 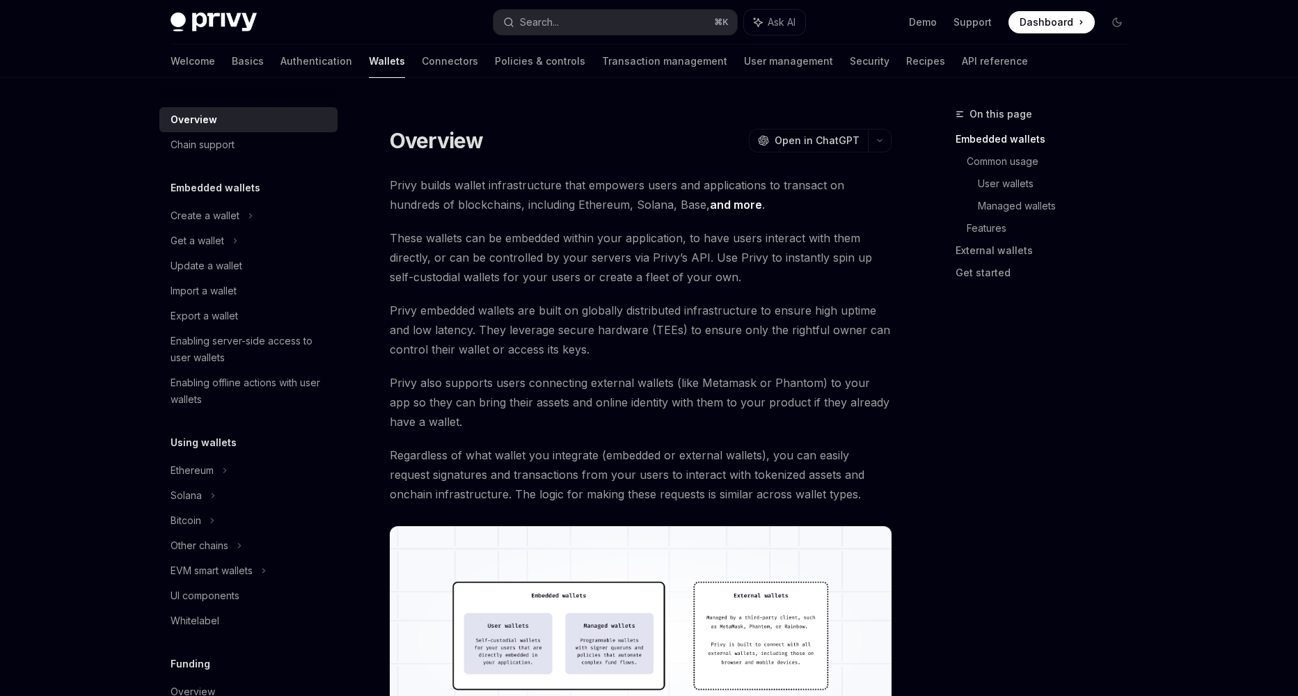 I want to click on a: Overview, so click(x=248, y=120).